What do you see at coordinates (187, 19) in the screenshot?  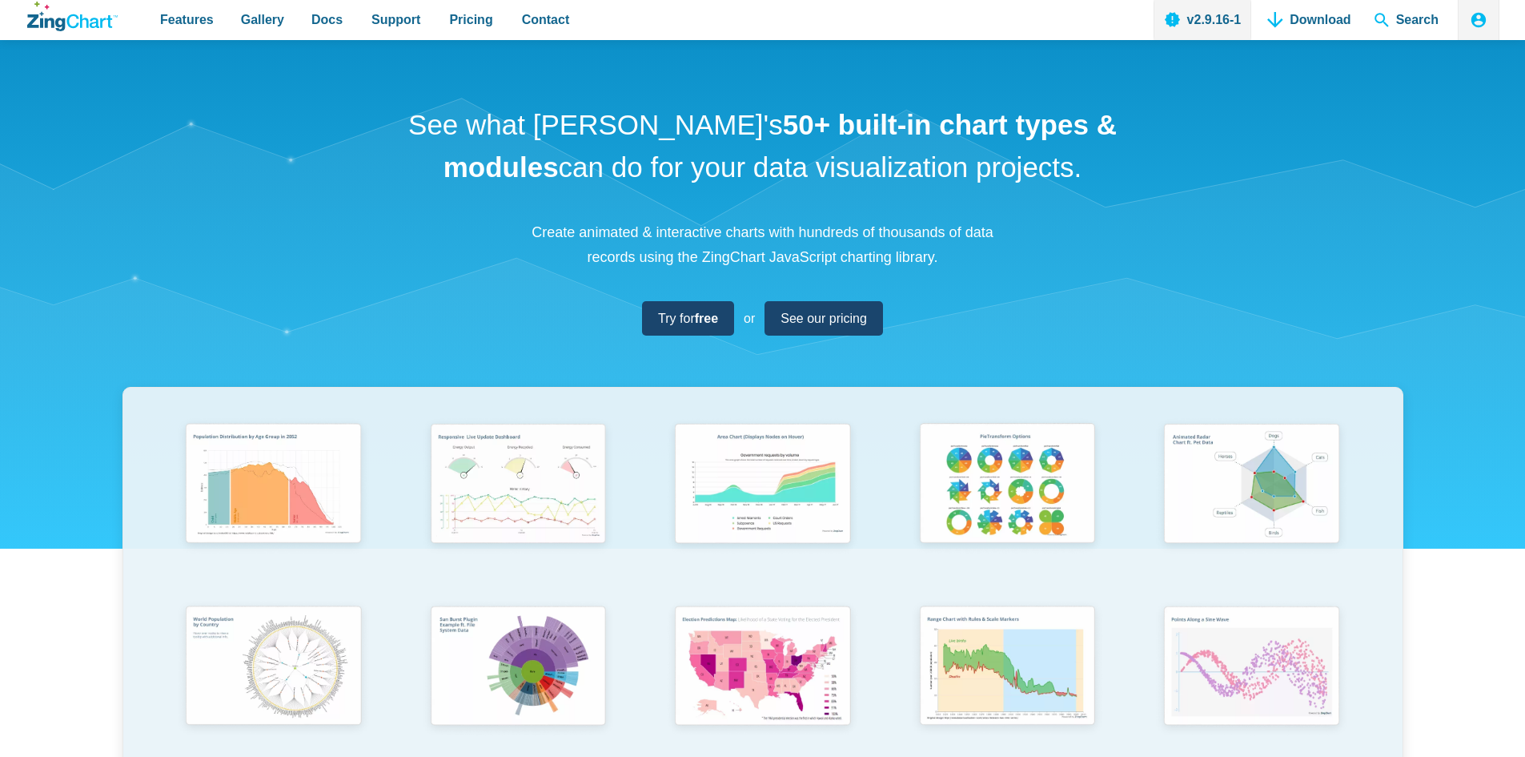 I see `span: Features` at bounding box center [187, 19].